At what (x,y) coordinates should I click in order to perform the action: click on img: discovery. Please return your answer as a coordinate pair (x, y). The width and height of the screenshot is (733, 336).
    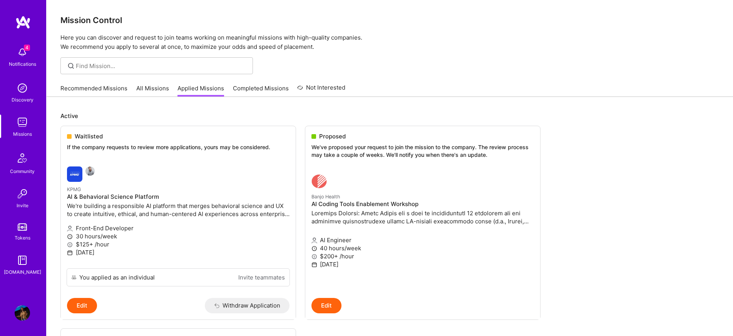
    Looking at the image, I should click on (22, 88).